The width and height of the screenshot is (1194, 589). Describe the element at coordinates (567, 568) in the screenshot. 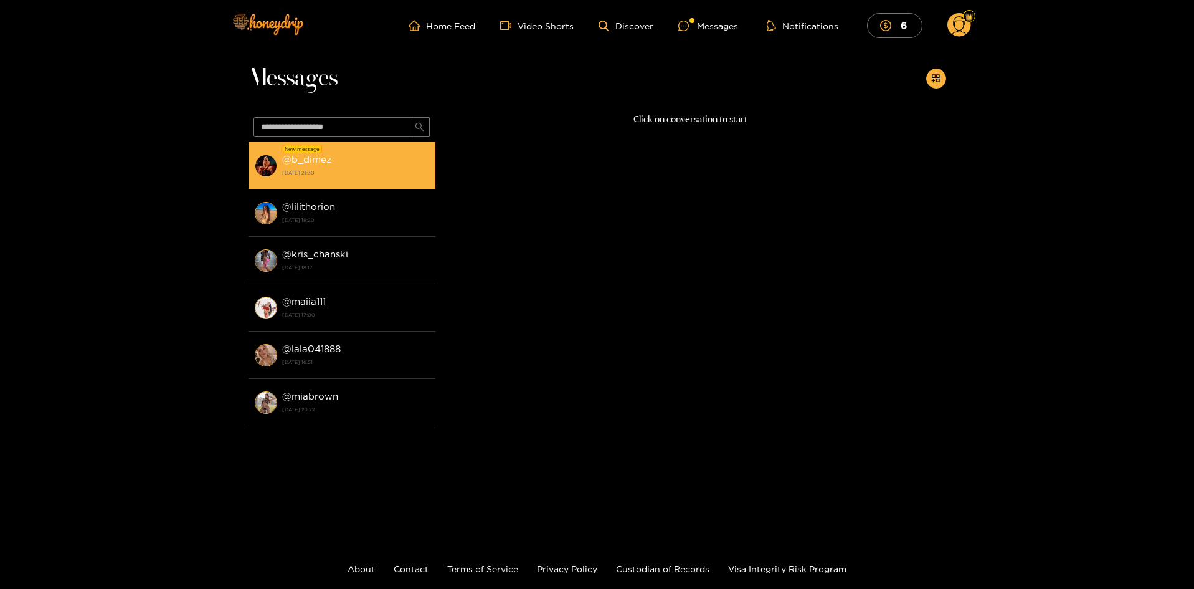

I see `a: Privacy Policy` at that location.